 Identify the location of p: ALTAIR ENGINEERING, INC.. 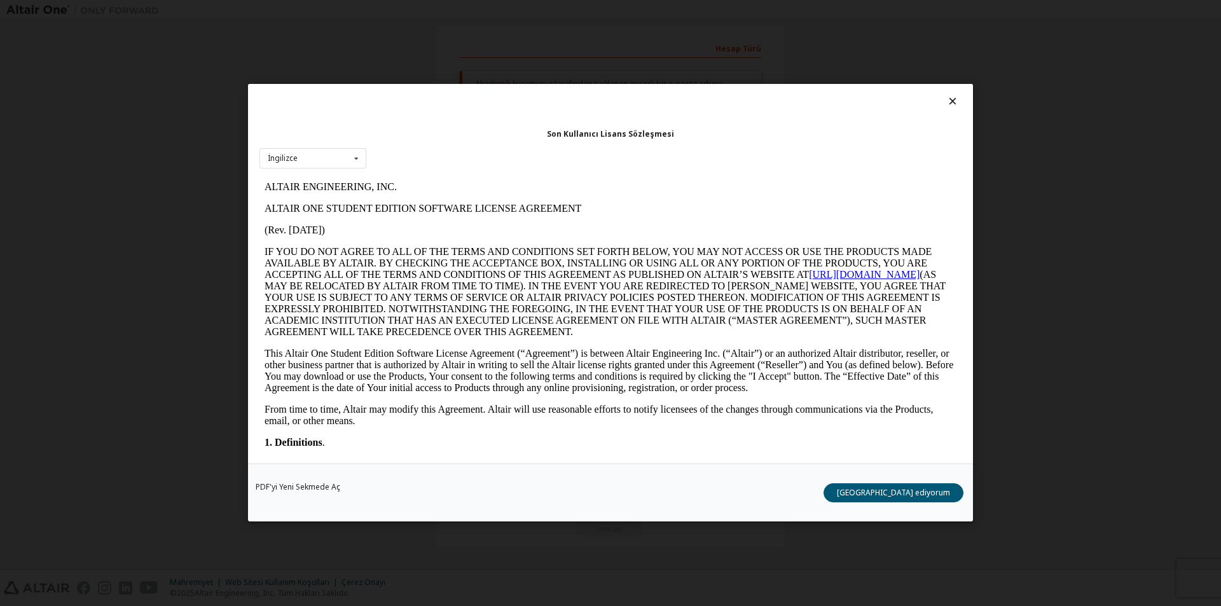
(351, 11).